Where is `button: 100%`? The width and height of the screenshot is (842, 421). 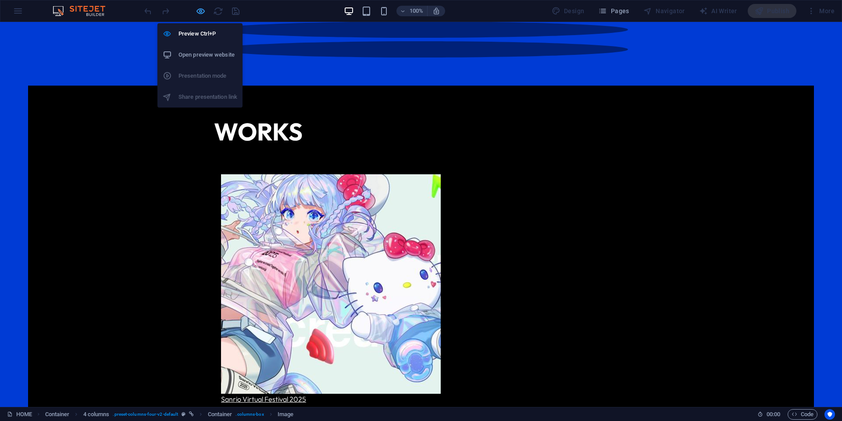
button: 100% is located at coordinates (412, 11).